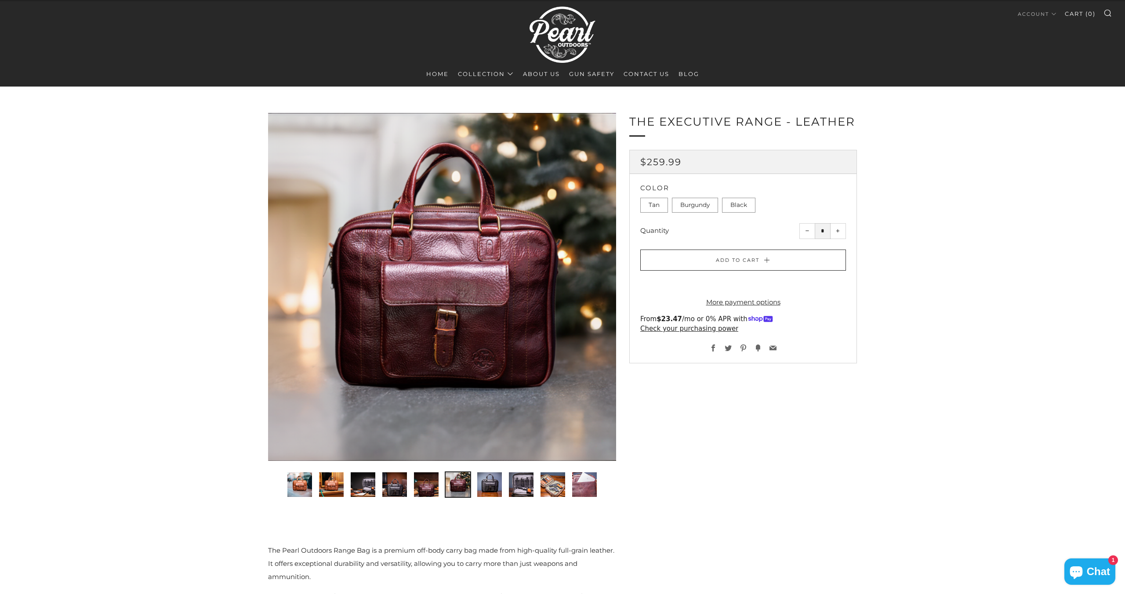 Image resolution: width=1125 pixels, height=594 pixels. Describe the element at coordinates (654, 230) in the screenshot. I see `label: Quantity` at that location.